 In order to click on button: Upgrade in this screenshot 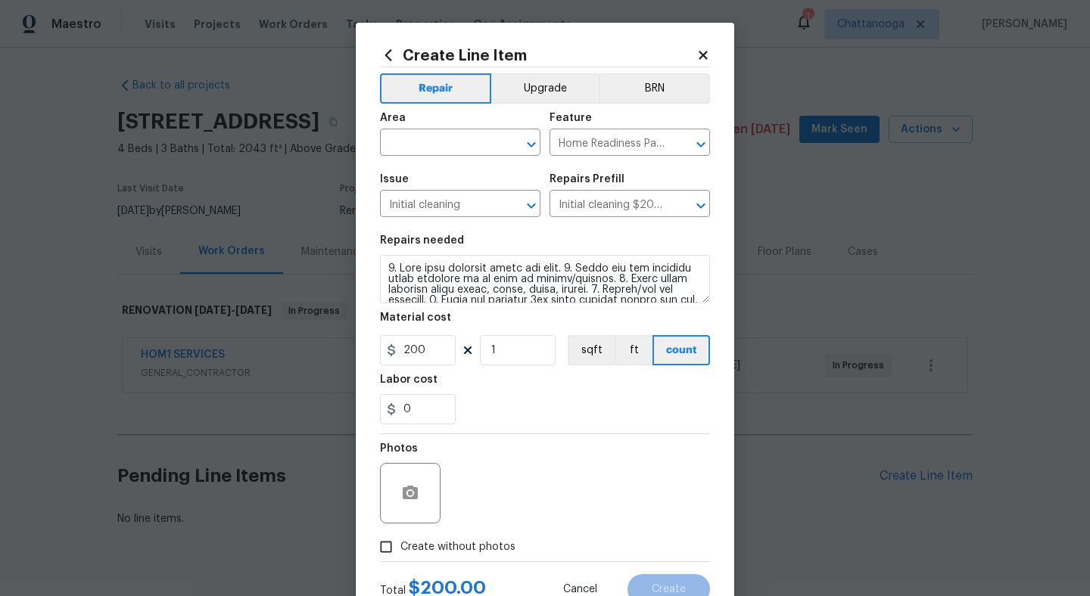, I will do `click(545, 89)`.